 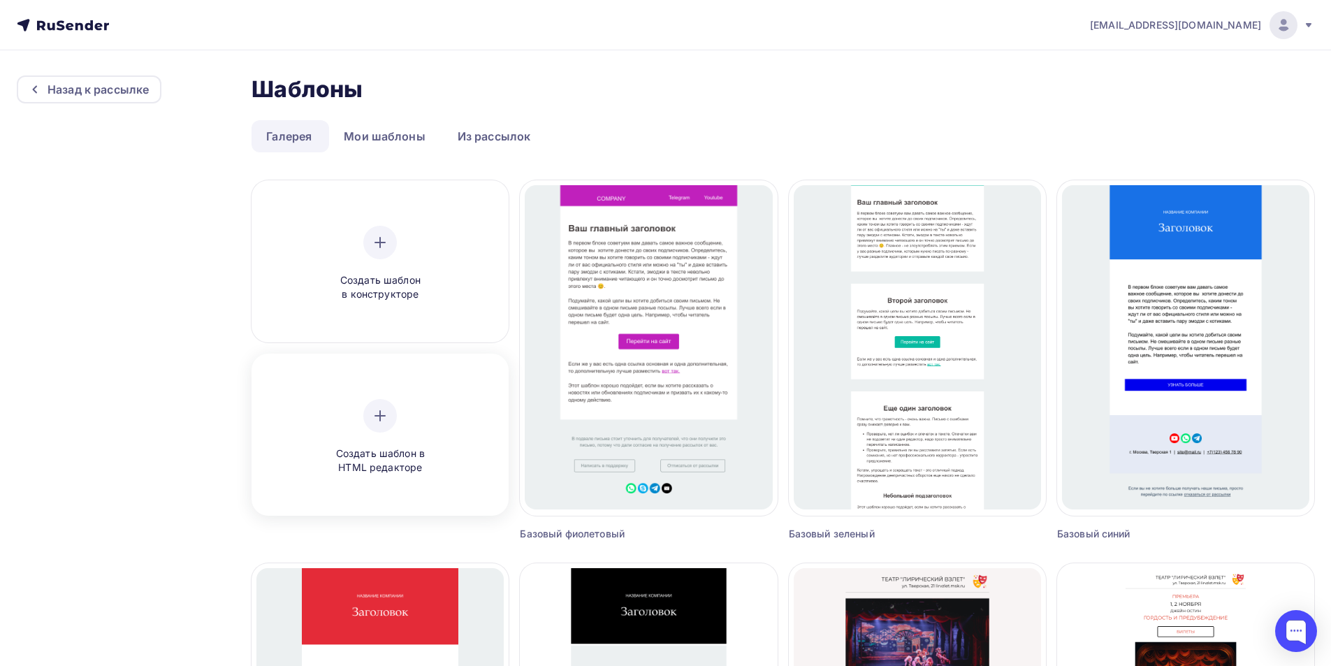 What do you see at coordinates (1154, 534) in the screenshot?
I see `div: Базовый синий` at bounding box center [1154, 534].